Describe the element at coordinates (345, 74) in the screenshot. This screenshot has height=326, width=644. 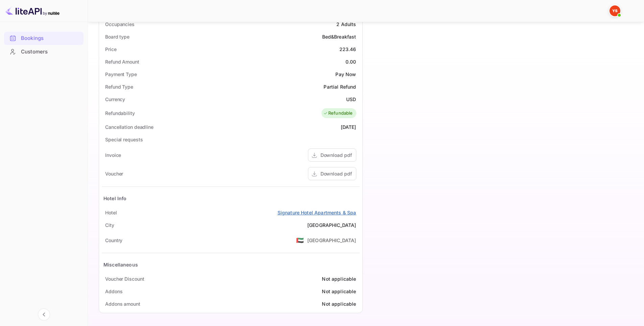
I see `div: Pay Now` at that location.